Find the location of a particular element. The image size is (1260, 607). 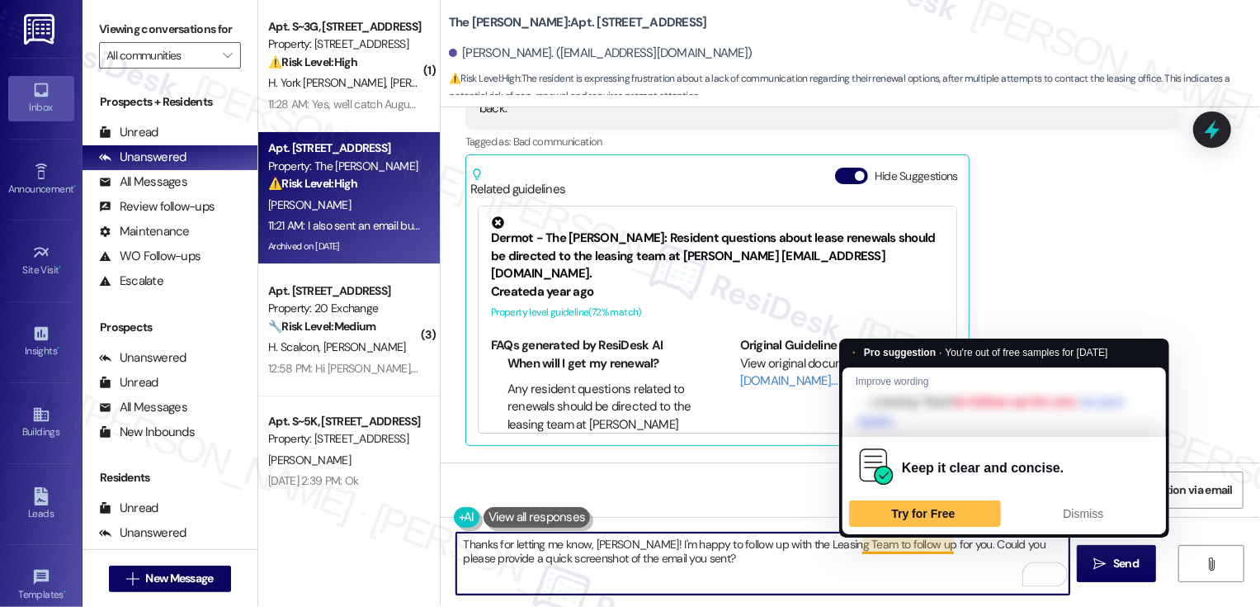

label: Viewing conversations for is located at coordinates (170, 29).